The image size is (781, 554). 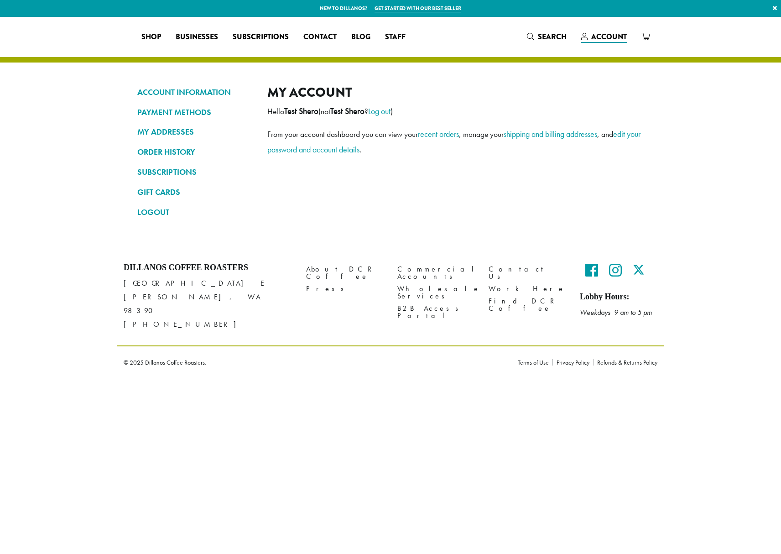 What do you see at coordinates (609, 37) in the screenshot?
I see `span: Account` at bounding box center [609, 37].